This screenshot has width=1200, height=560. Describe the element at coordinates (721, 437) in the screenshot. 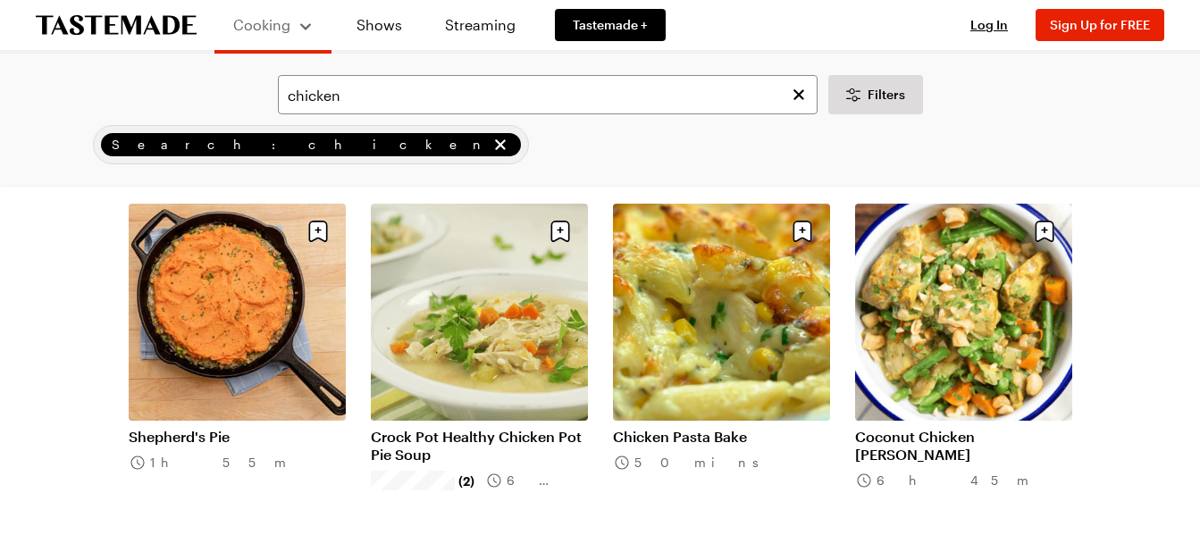

I see `a: Chicken Pasta Bake` at that location.